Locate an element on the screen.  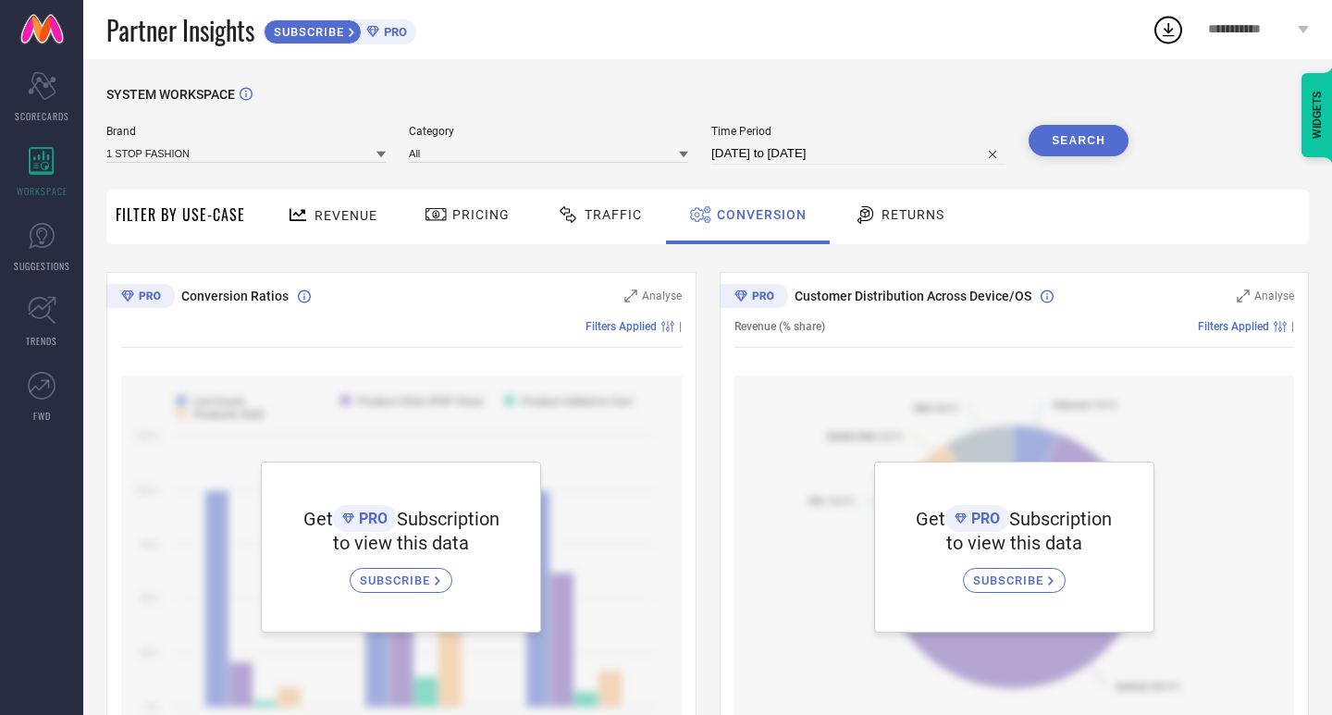
span: Conversion Ratios is located at coordinates (235, 296).